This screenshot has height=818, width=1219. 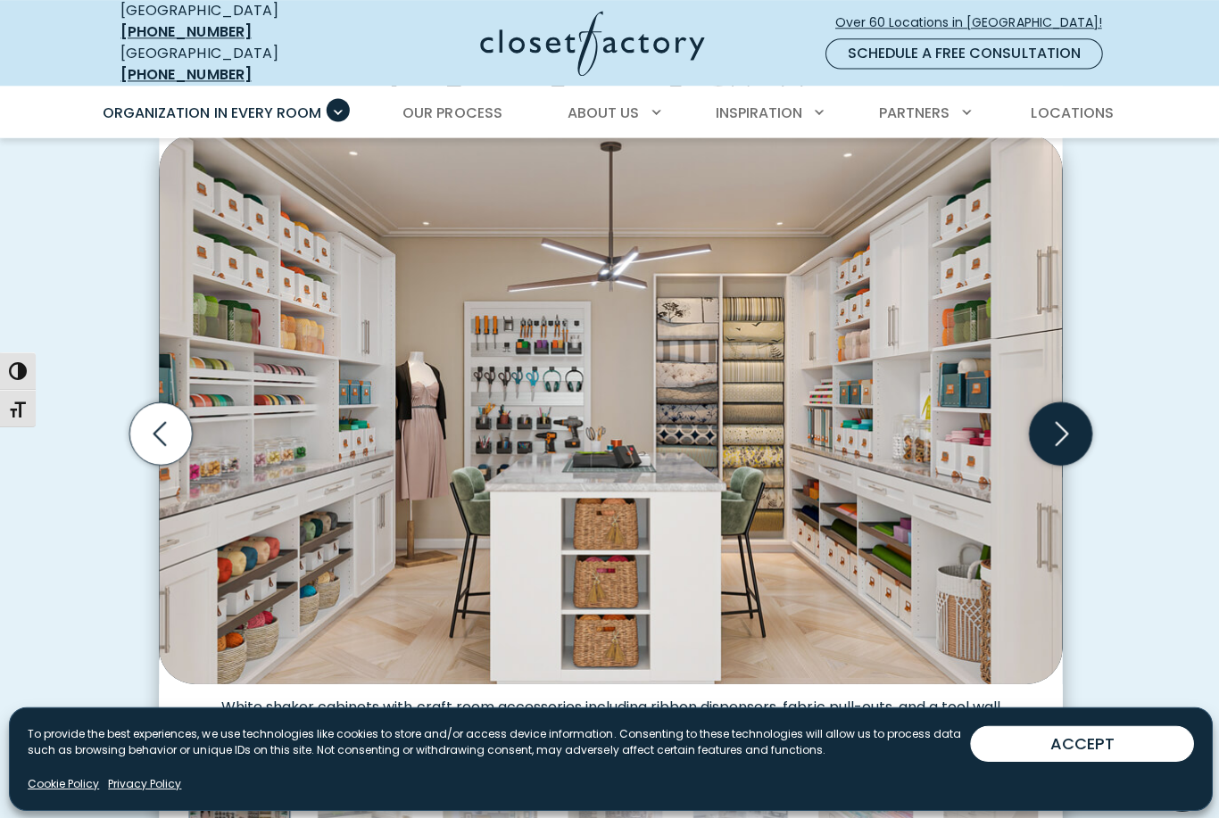 I want to click on a: Schedule a Free Consultation, so click(x=962, y=54).